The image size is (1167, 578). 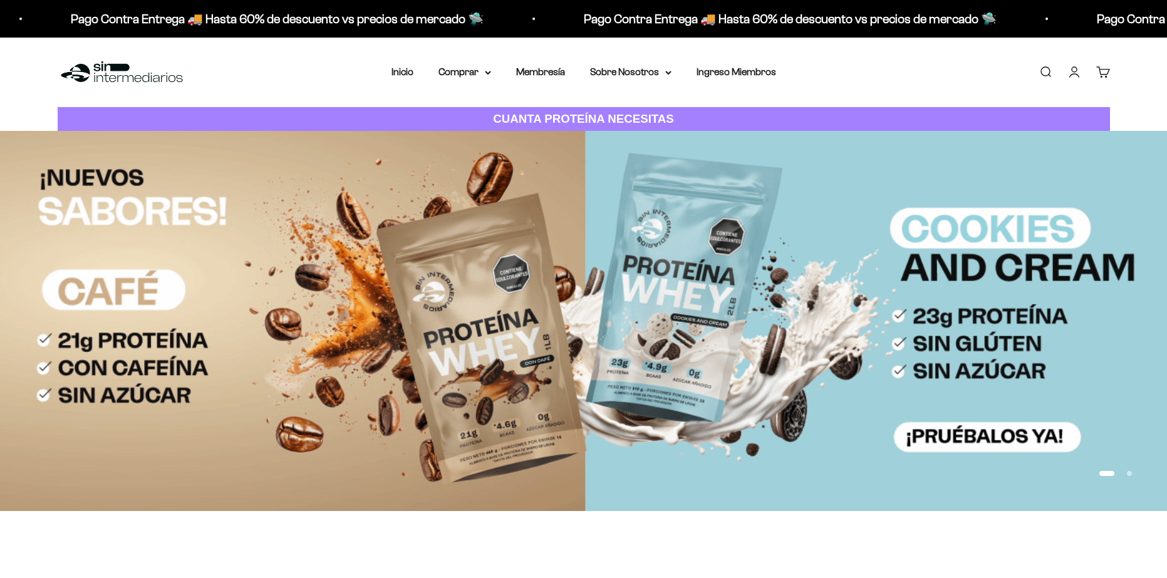 I want to click on a: Inicio, so click(x=402, y=71).